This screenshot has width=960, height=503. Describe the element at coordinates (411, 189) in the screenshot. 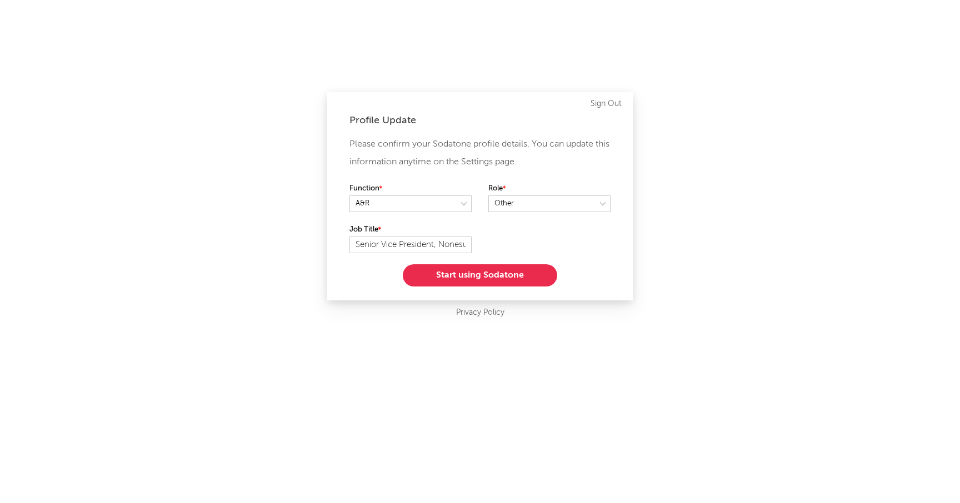

I see `label: Function` at that location.